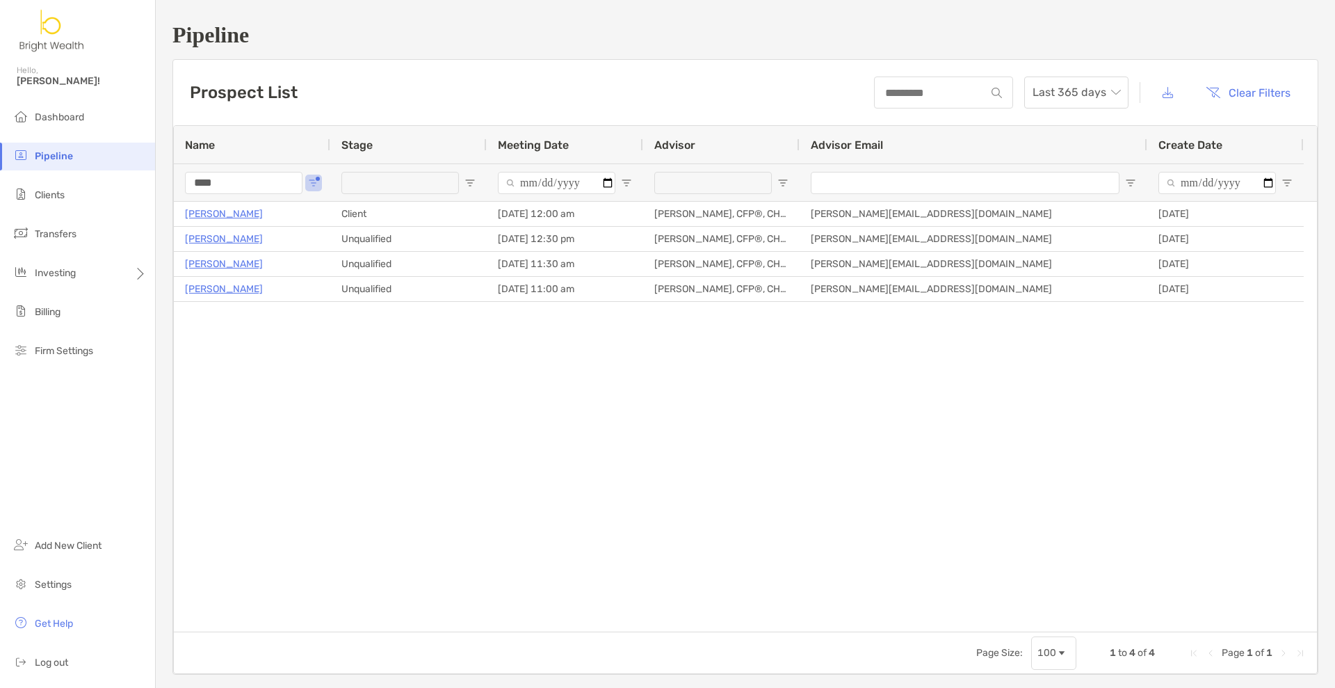 The height and width of the screenshot is (688, 1335). What do you see at coordinates (1047, 652) in the screenshot?
I see `div: 100` at bounding box center [1047, 652].